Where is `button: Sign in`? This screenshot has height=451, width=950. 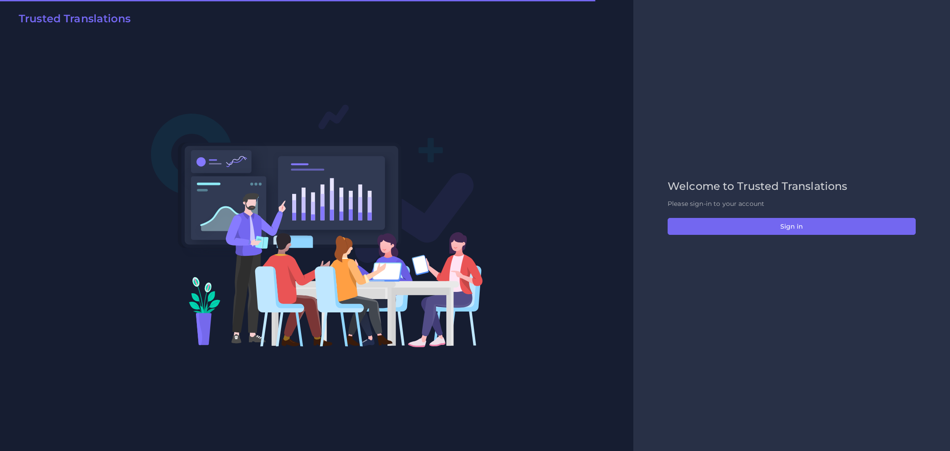 button: Sign in is located at coordinates (791, 226).